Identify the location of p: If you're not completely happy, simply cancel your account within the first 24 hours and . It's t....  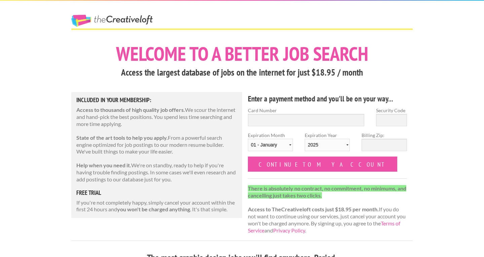
(157, 206).